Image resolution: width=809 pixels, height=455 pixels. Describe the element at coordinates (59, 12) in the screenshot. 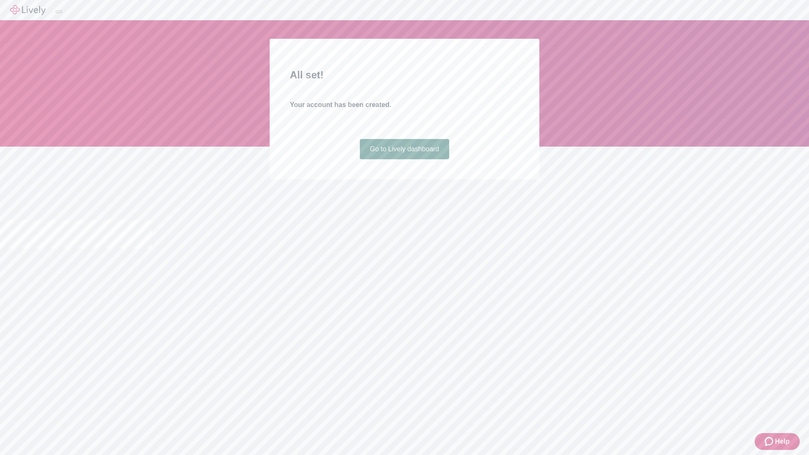

I see `button: Log out` at that location.